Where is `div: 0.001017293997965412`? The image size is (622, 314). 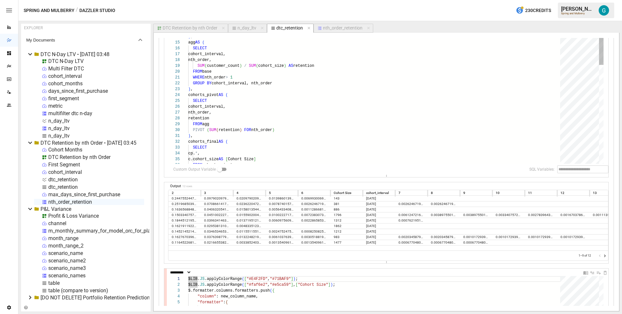
div: 0.001017293997965412 is located at coordinates (541, 237).